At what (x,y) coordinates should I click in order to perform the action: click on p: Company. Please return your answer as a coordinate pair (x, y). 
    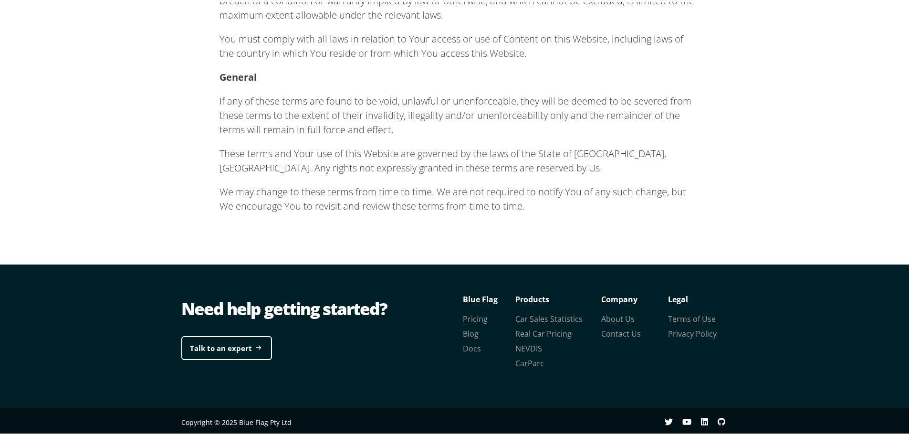
    Looking at the image, I should click on (635, 297).